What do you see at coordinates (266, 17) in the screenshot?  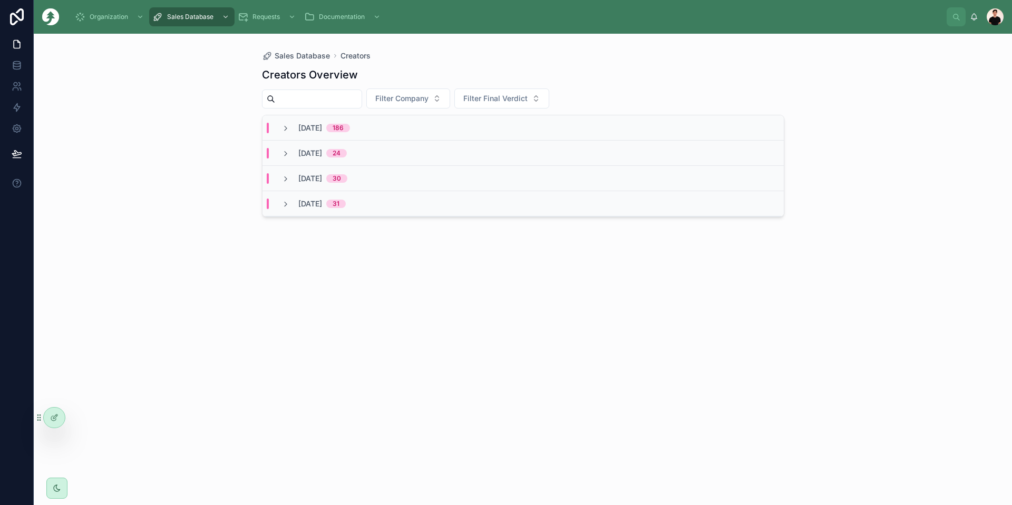 I see `span: Requests` at bounding box center [266, 17].